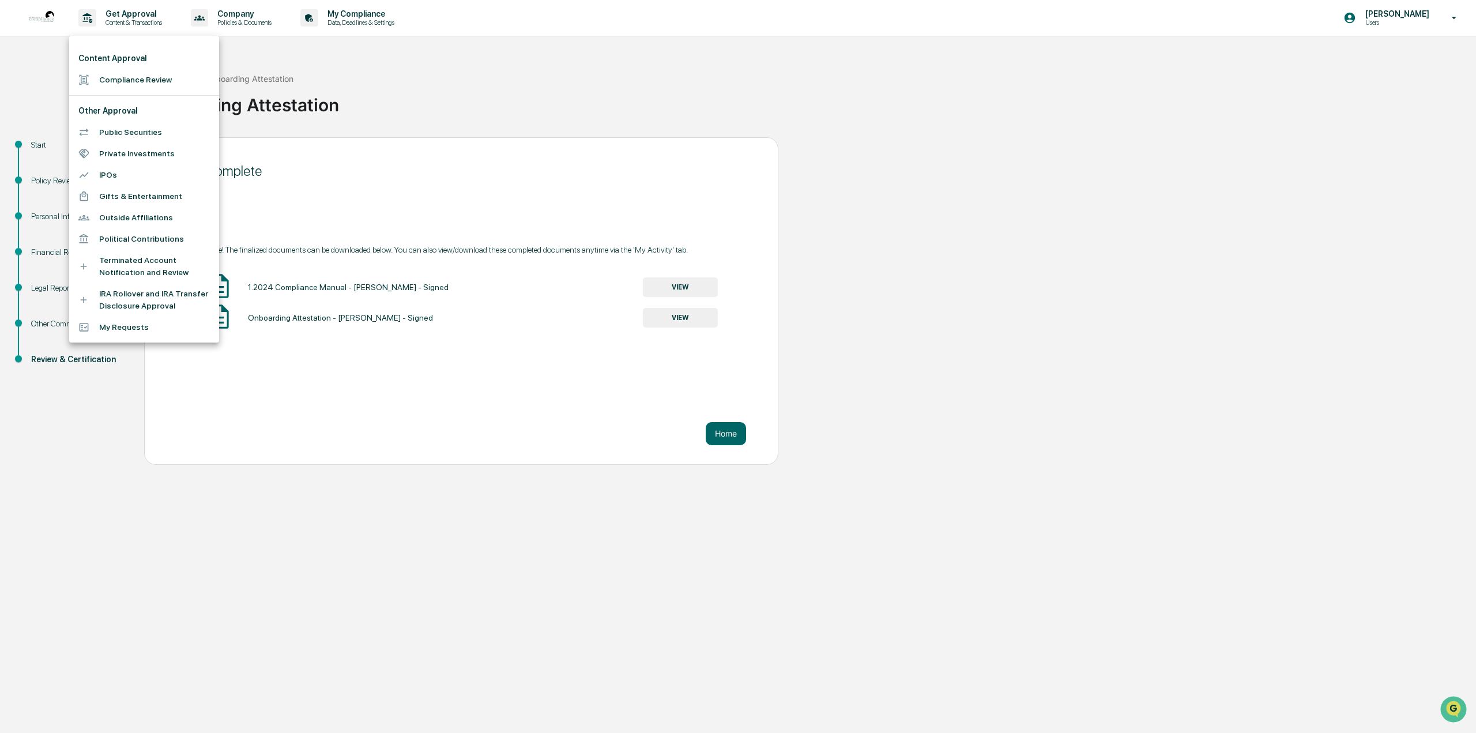 The image size is (1476, 733). Describe the element at coordinates (114, 94) in the screenshot. I see `div: Start new chat` at that location.